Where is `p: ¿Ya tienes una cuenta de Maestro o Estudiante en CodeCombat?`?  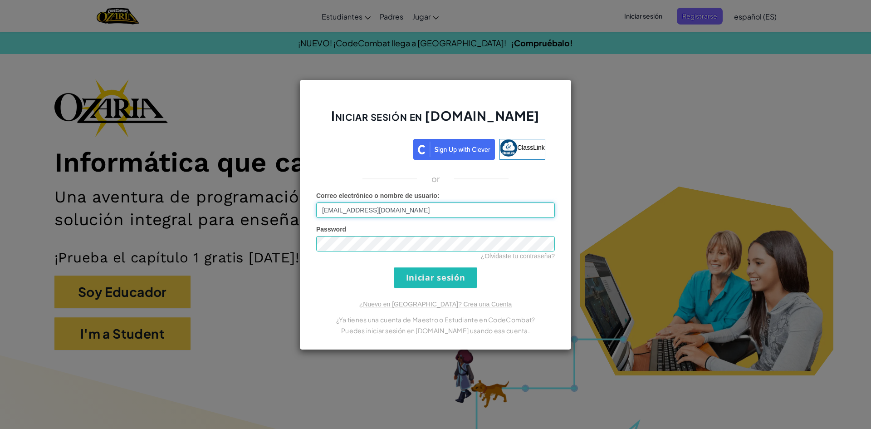 p: ¿Ya tienes una cuenta de Maestro o Estudiante en CodeCombat? is located at coordinates (436, 319).